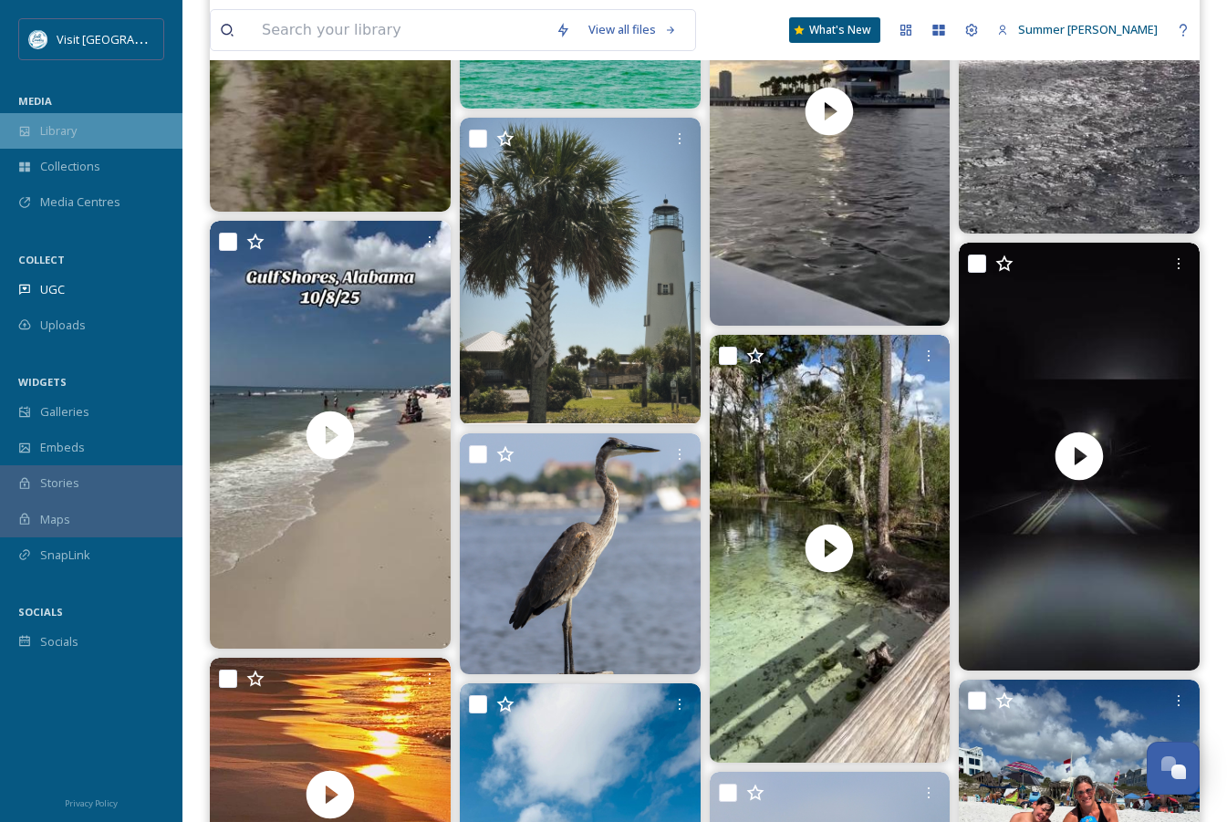 The image size is (1227, 822). What do you see at coordinates (835, 30) in the screenshot?
I see `div: What's New` at bounding box center [835, 30].